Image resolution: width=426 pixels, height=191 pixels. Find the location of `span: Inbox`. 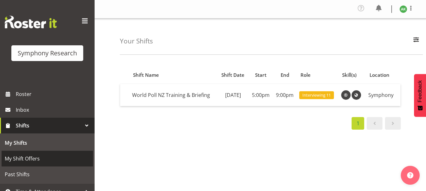

span: Inbox is located at coordinates (54, 110).